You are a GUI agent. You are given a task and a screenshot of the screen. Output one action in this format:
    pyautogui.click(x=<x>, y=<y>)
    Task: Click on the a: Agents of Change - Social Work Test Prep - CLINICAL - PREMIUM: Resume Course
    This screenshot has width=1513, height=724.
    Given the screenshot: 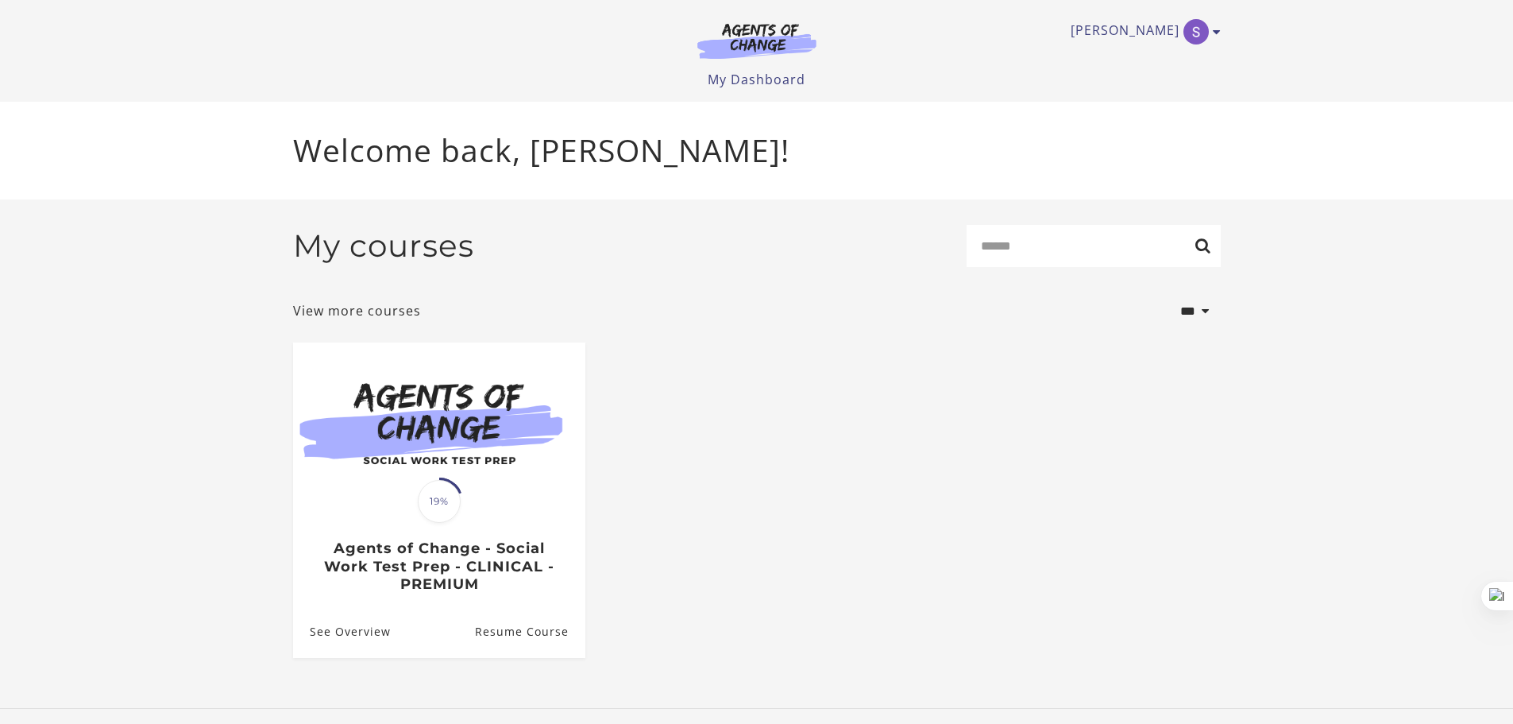 What is the action you would take?
    pyautogui.click(x=529, y=631)
    